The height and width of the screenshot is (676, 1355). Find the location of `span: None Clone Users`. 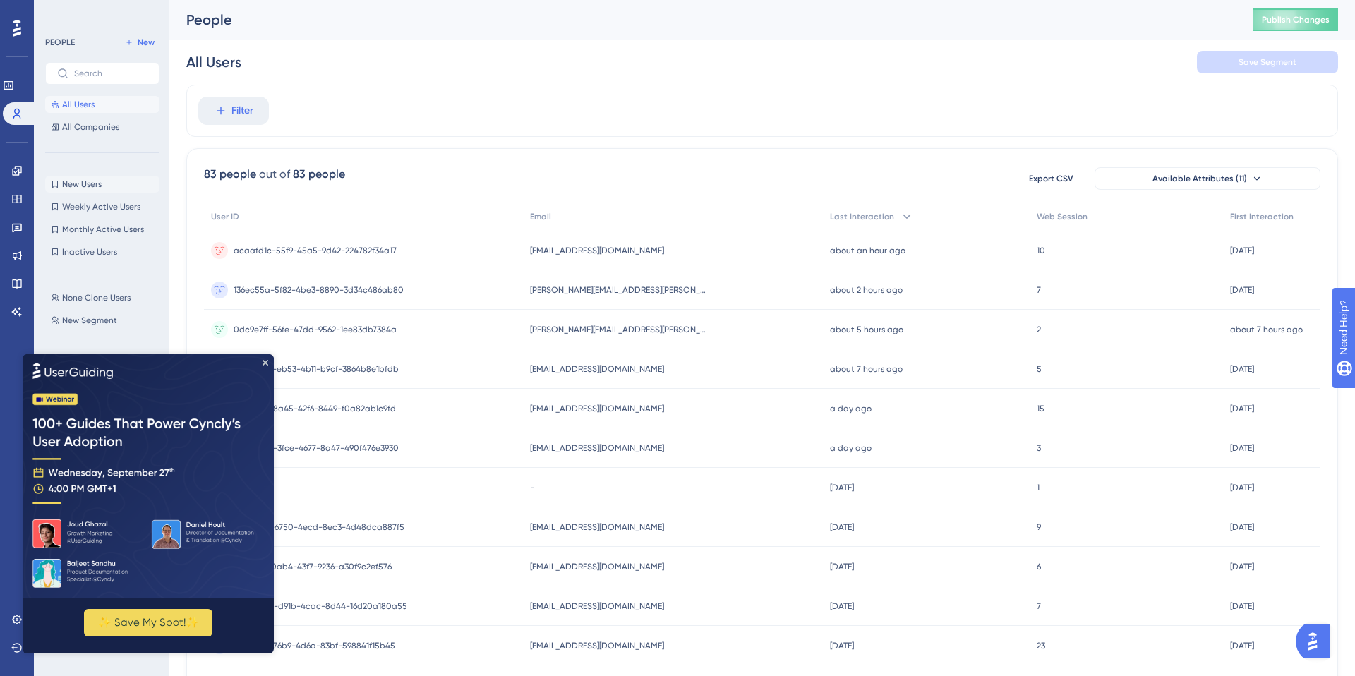

span: None Clone Users is located at coordinates (96, 298).